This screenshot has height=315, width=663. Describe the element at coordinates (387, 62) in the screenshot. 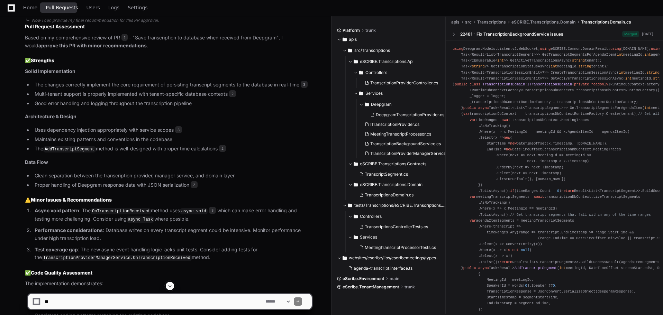

I see `span: eSCRIBE.Transcriptions.Api` at that location.